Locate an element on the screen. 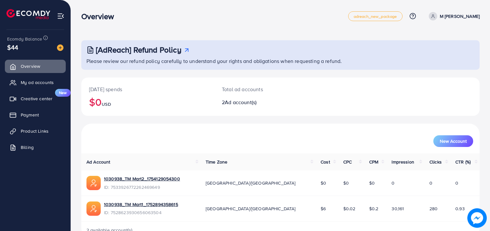  span: Billing is located at coordinates (27, 147).